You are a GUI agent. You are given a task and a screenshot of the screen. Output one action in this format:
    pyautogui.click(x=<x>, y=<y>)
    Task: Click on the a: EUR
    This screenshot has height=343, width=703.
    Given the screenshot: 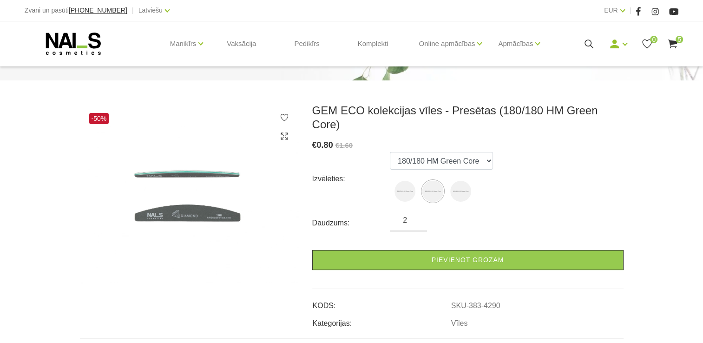 What is the action you would take?
    pyautogui.click(x=611, y=10)
    